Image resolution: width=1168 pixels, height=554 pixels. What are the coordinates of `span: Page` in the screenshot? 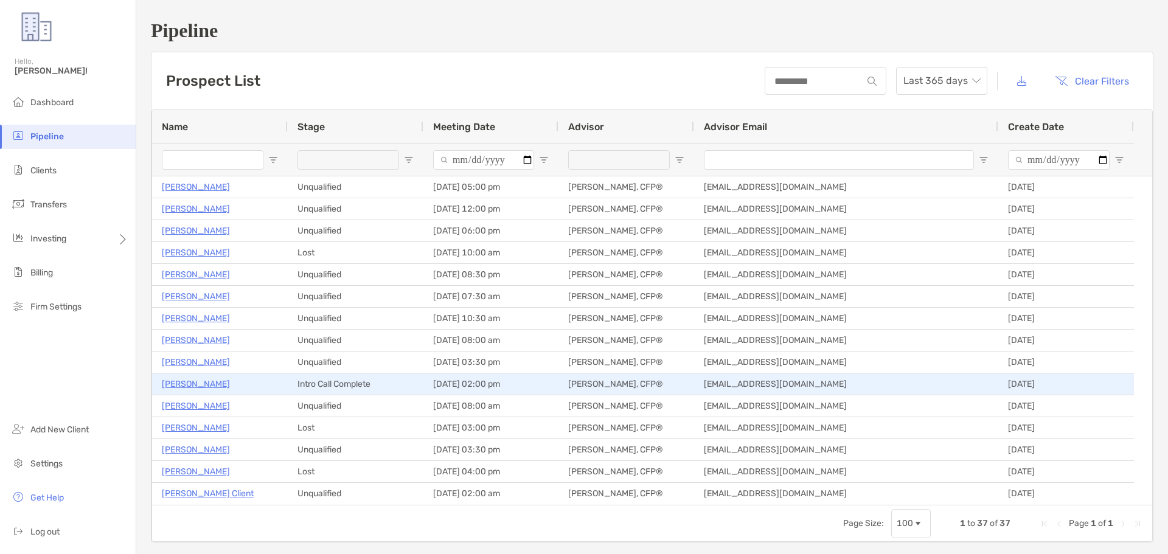 It's located at (1079, 523).